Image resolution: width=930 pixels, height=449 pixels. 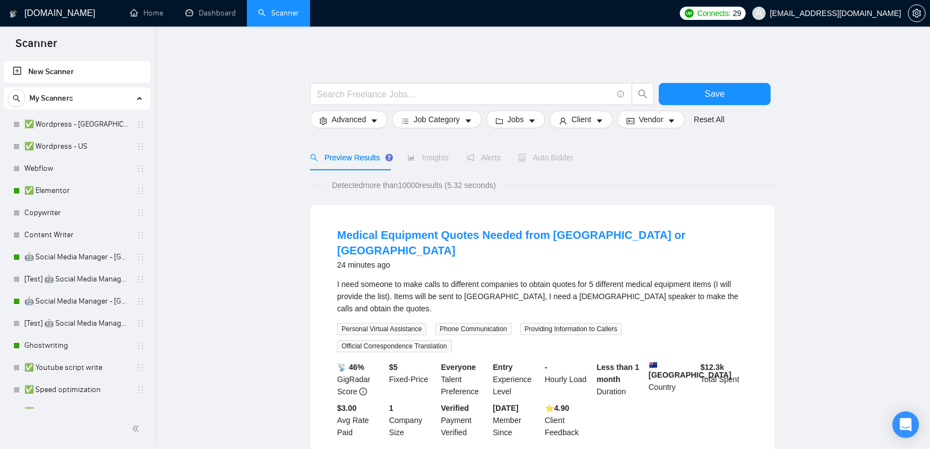 What do you see at coordinates (77, 147) in the screenshot?
I see `a: ✅ Wordpress - US` at bounding box center [77, 147].